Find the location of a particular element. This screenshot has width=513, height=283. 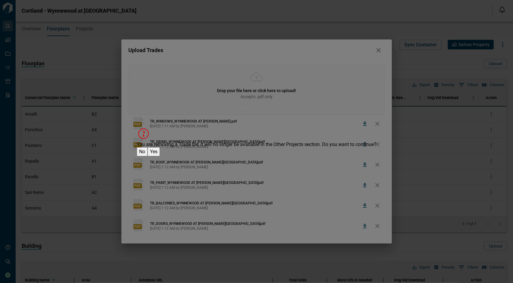

button: Yes is located at coordinates (154, 151).